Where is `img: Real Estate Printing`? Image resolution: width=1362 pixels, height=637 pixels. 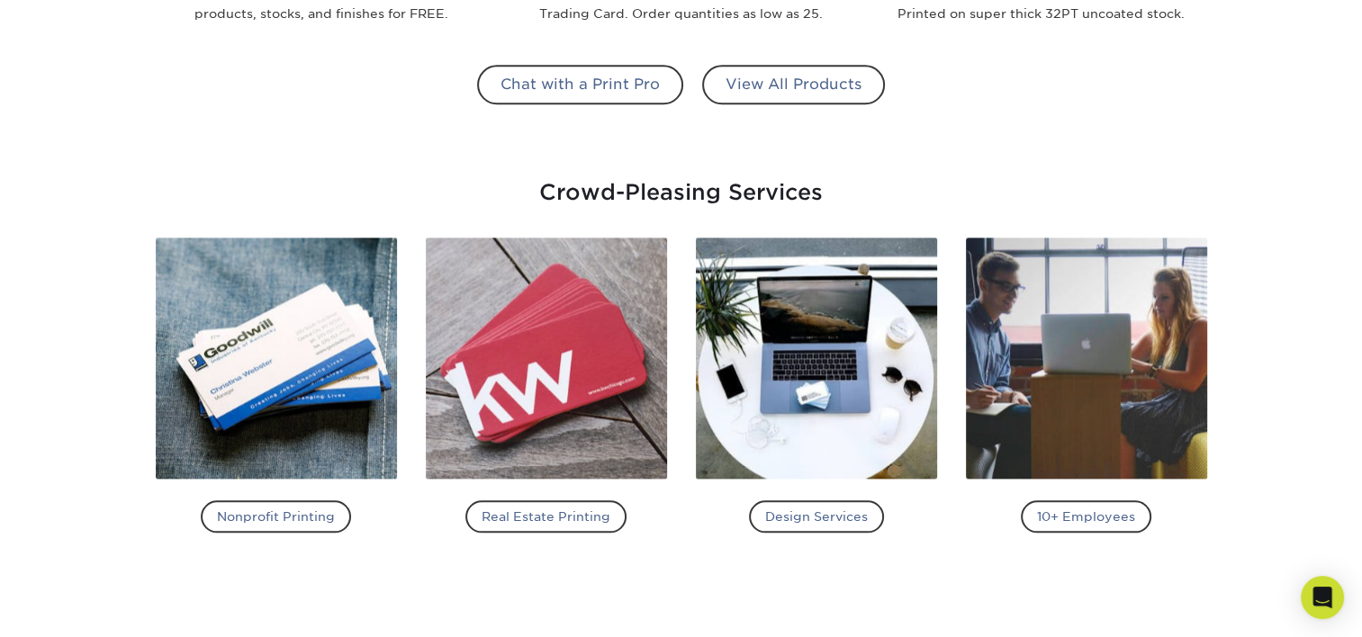
img: Real Estate Printing is located at coordinates (546, 358).